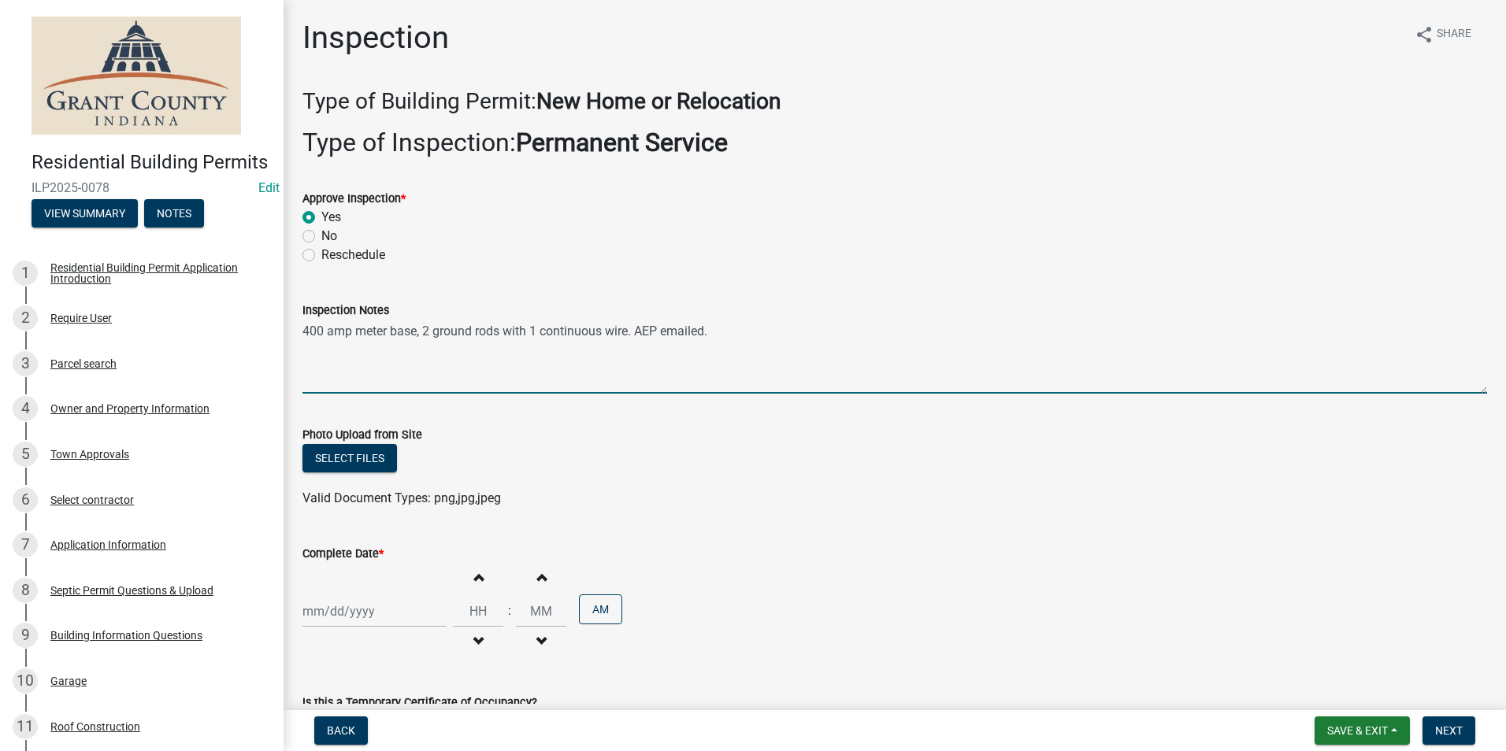  What do you see at coordinates (622, 143) in the screenshot?
I see `strong: Permanent Service` at bounding box center [622, 143].